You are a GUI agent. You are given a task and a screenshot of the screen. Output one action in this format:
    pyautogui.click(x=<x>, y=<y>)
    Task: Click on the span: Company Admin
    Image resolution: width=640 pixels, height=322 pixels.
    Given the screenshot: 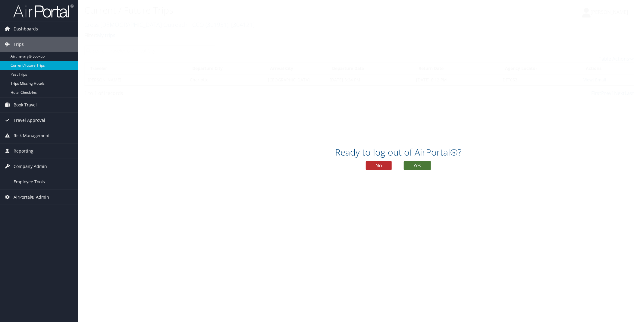 What is the action you would take?
    pyautogui.click(x=30, y=166)
    